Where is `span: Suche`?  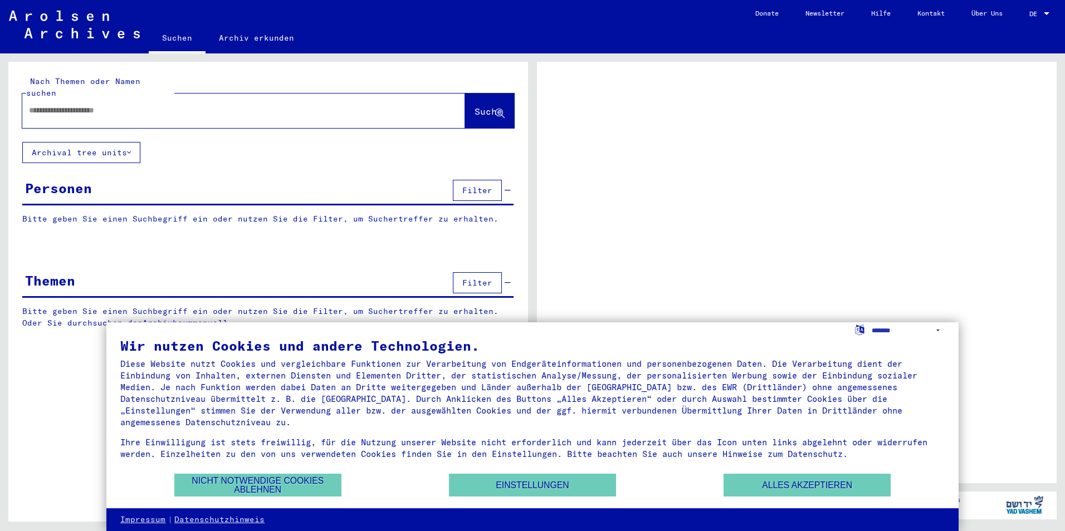
span: Suche is located at coordinates (489, 111).